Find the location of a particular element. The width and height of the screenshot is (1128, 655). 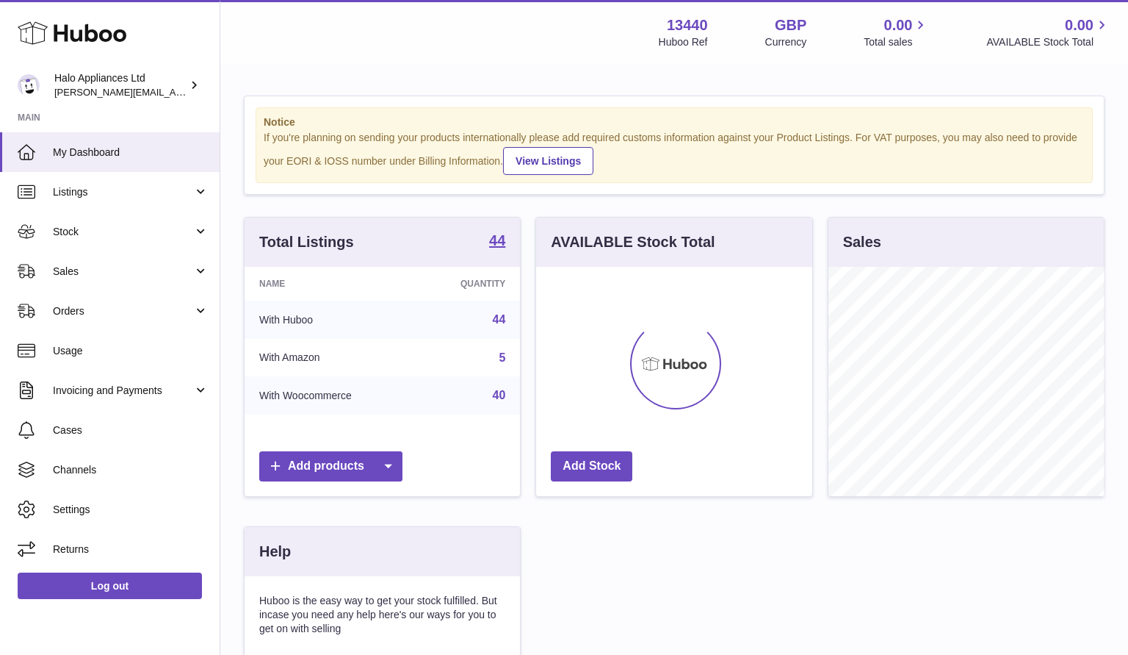

span: Invoicing and Payments is located at coordinates (123, 390).